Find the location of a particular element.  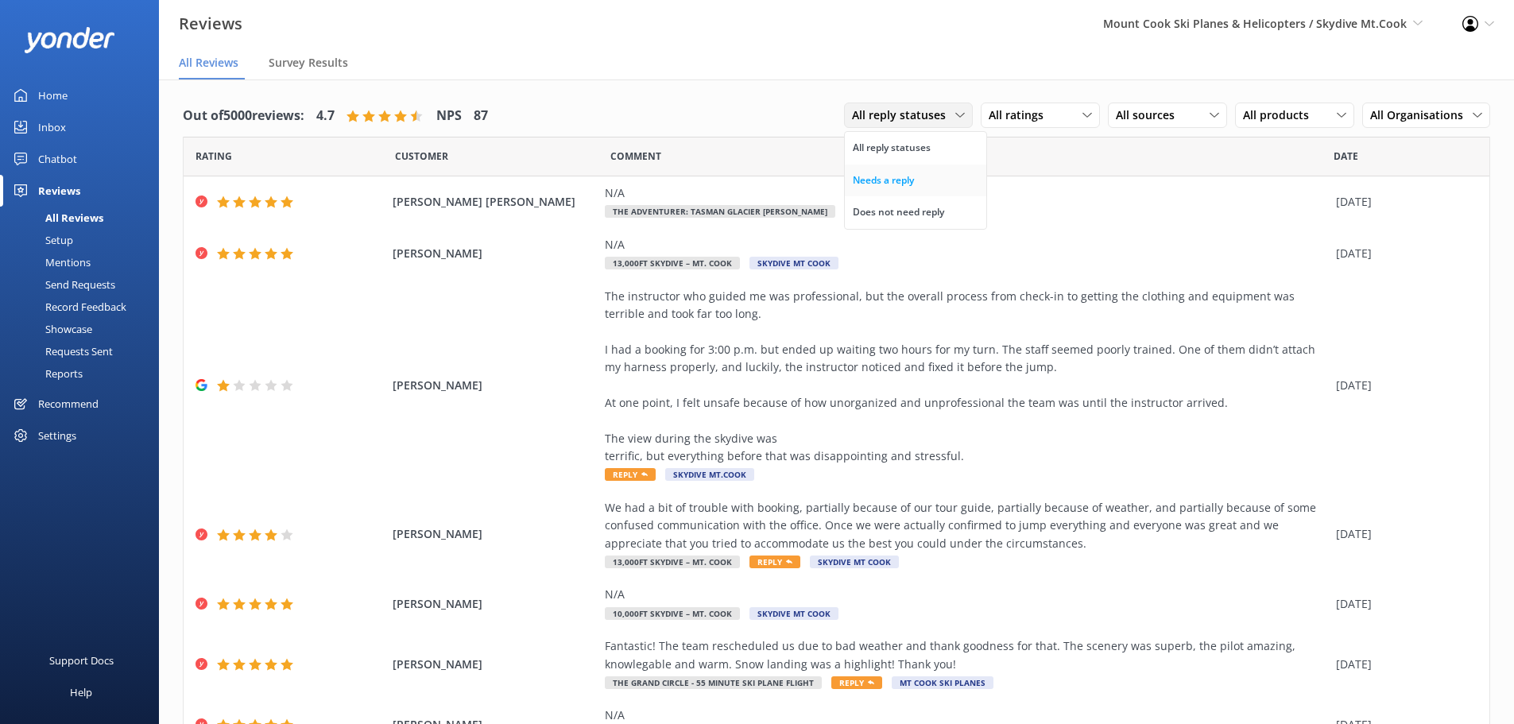

span: All Reviews is located at coordinates (208, 63).